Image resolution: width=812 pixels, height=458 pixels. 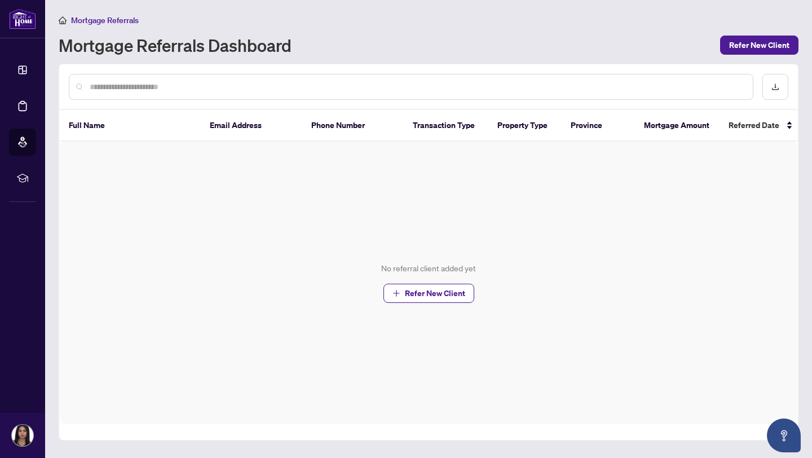 What do you see at coordinates (784, 435) in the screenshot?
I see `button: Open asap` at bounding box center [784, 435].